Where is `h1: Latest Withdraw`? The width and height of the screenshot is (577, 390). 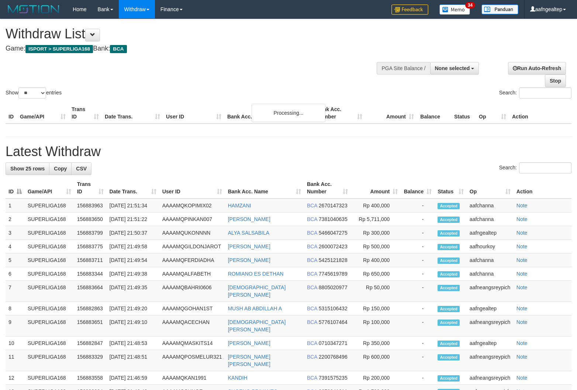
h1: Latest Withdraw is located at coordinates (288, 152).